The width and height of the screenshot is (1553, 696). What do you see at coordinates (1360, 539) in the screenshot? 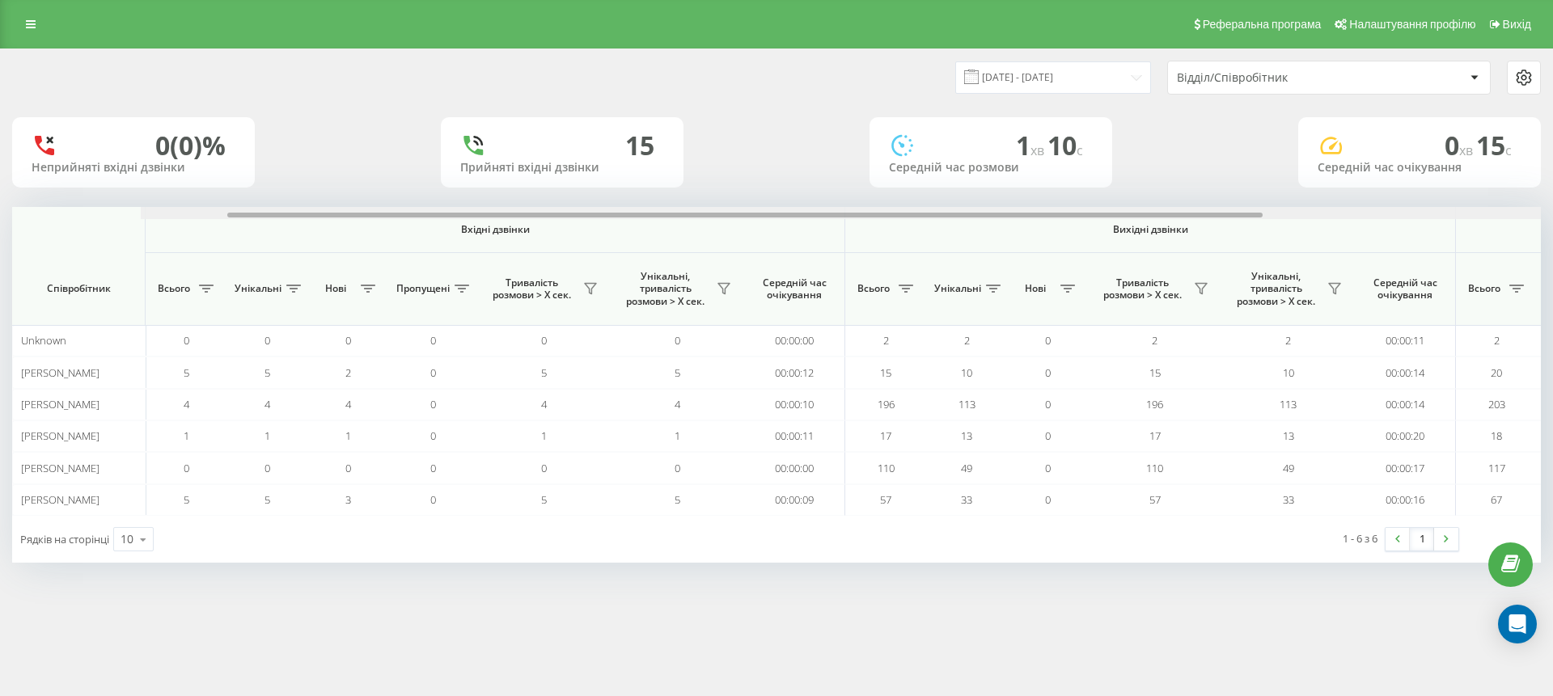
I see `div: 1 - 6 з 6` at bounding box center [1360, 539].